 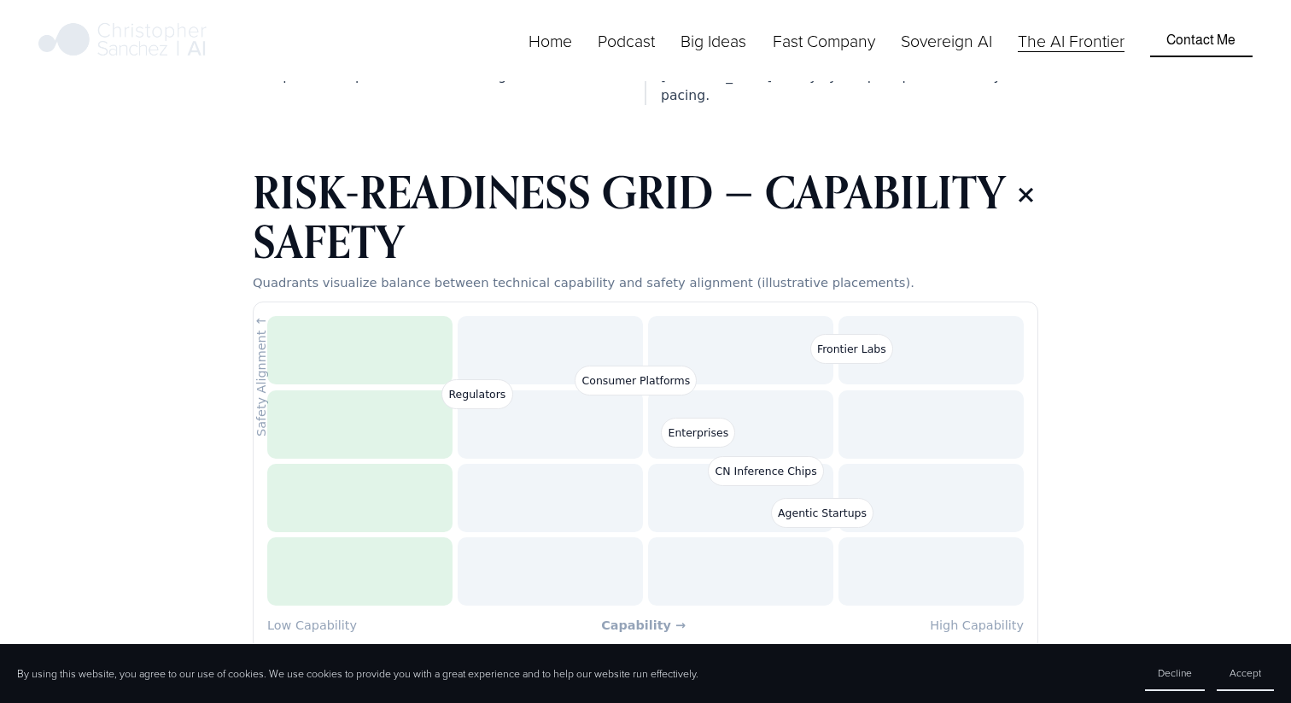 What do you see at coordinates (645, 410) in the screenshot?
I see `section: Risk-Readiness Grid` at bounding box center [645, 410].